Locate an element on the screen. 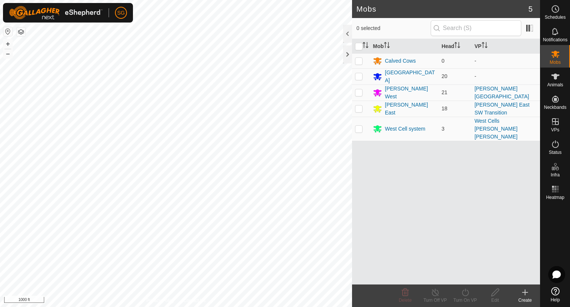 The height and width of the screenshot is (307, 570). span: SG is located at coordinates (121, 13).